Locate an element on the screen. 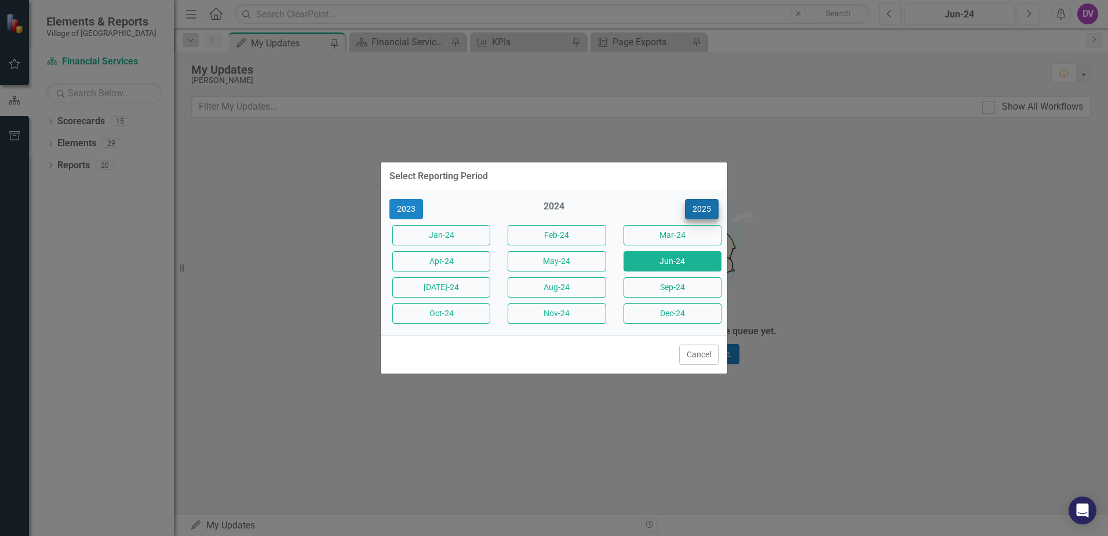 The width and height of the screenshot is (1108, 536). button: 2023 is located at coordinates (406, 209).